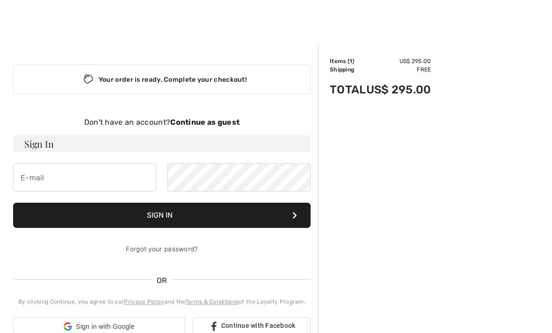 This screenshot has height=333, width=552. I want to click on a: Forgot your password?, so click(161, 249).